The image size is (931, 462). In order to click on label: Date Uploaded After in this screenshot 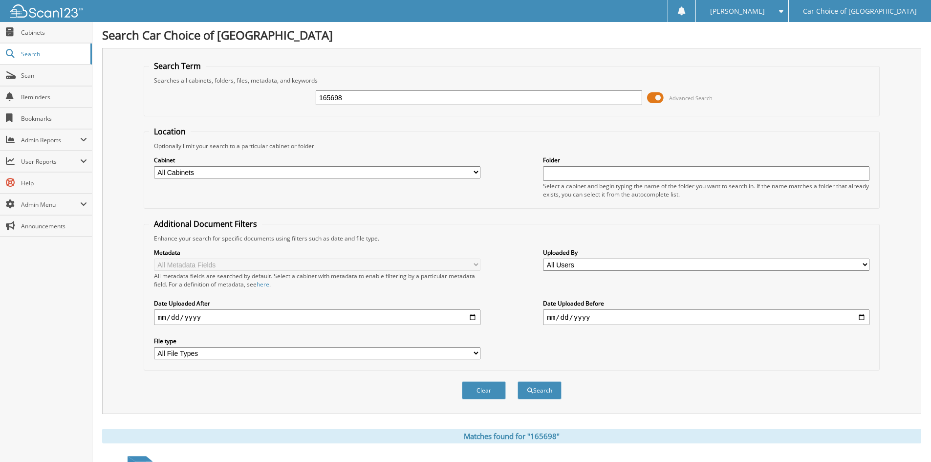, I will do `click(317, 303)`.